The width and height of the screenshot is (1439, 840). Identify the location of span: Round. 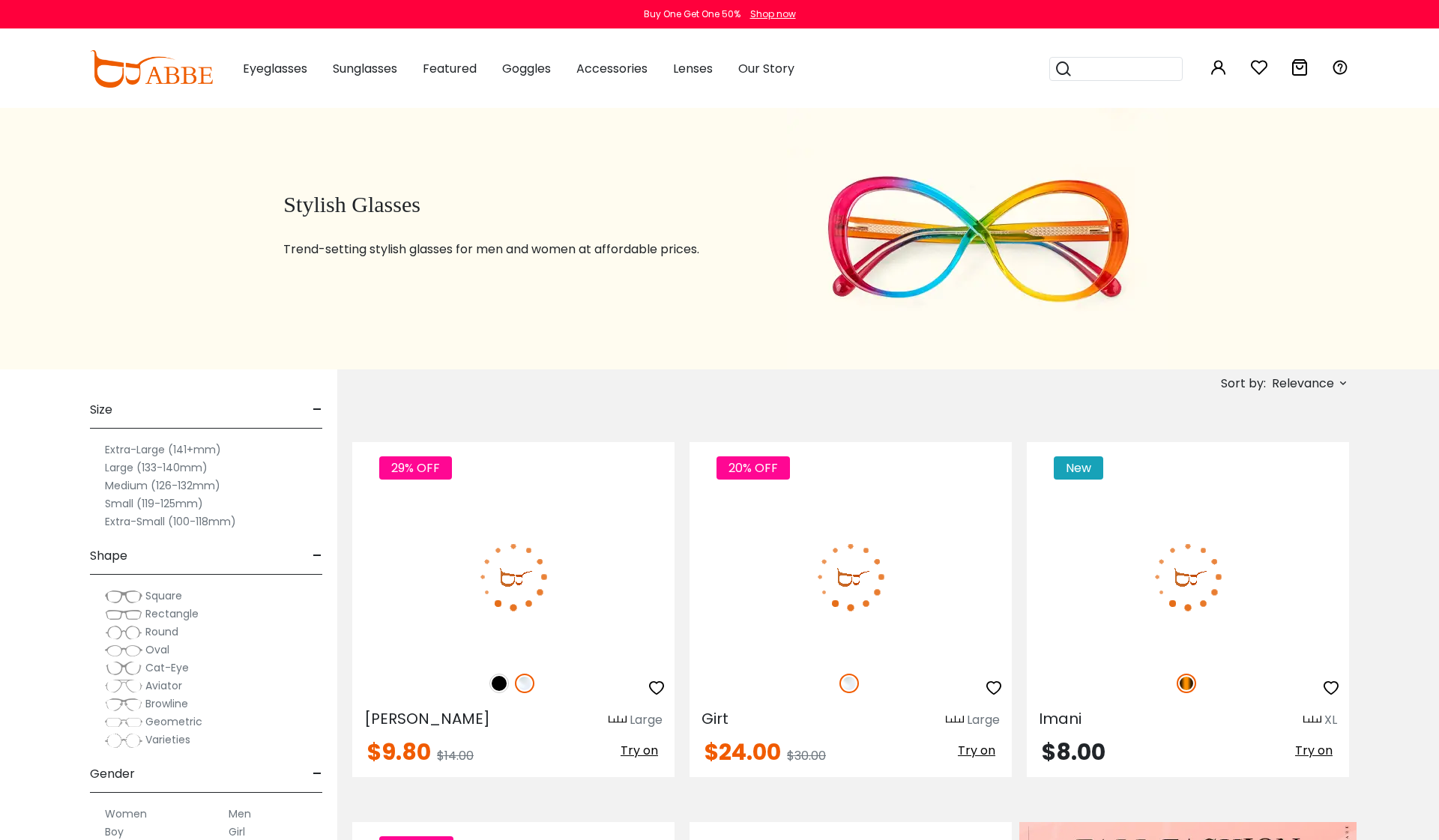
(162, 631).